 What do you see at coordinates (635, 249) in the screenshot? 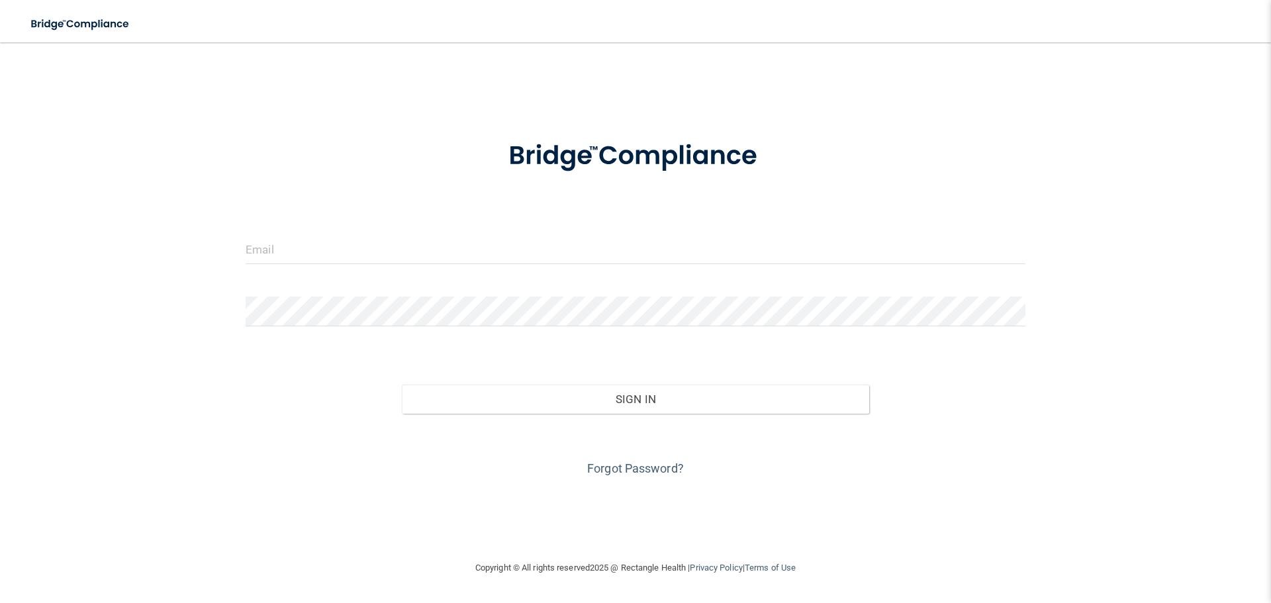
I see `input: Email` at bounding box center [635, 249].